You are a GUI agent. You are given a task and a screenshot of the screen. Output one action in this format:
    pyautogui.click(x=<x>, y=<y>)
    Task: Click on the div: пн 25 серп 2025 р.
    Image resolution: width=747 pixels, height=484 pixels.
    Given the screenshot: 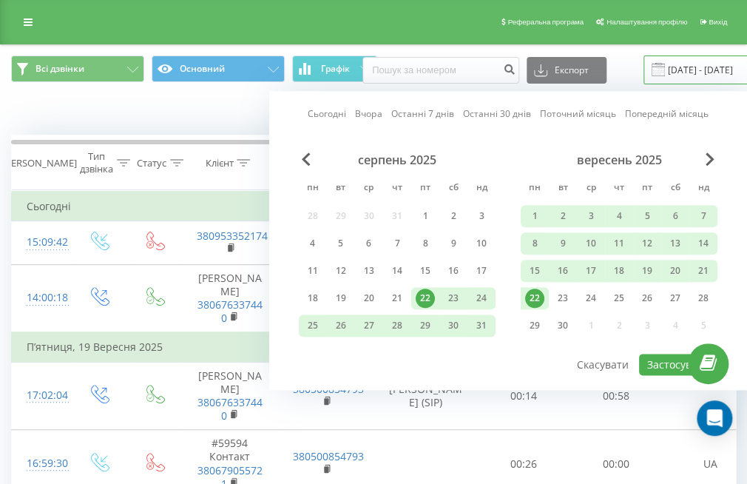 What is the action you would take?
    pyautogui.click(x=313, y=325)
    